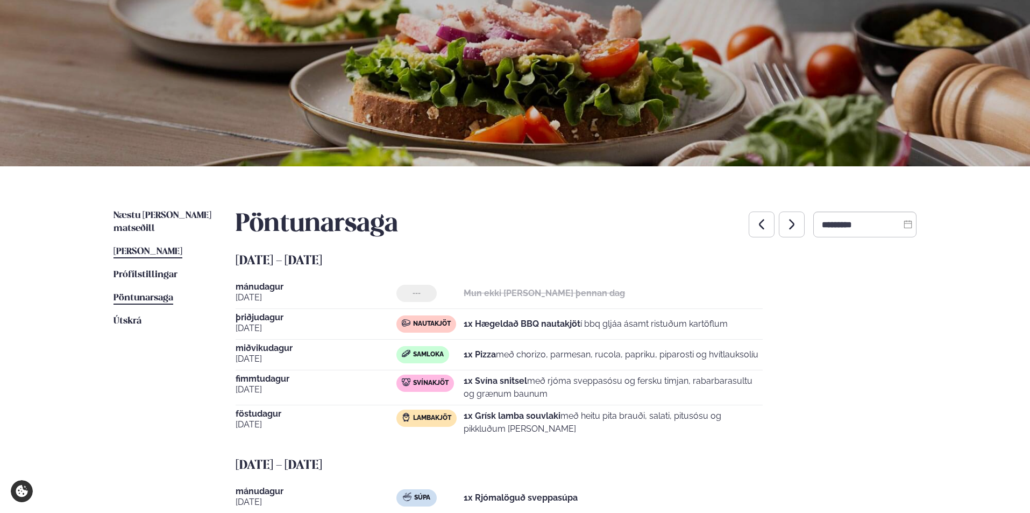 The image size is (1030, 513). I want to click on strong: 1x Svína snitsel, so click(495, 380).